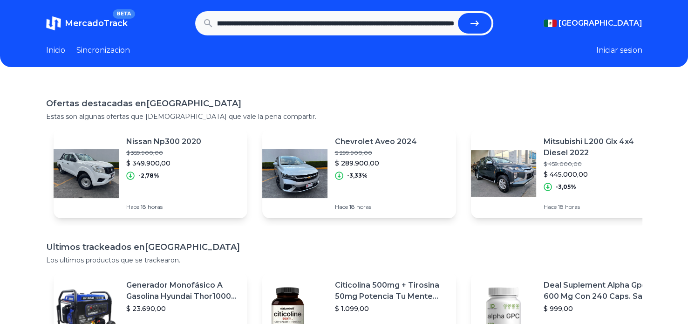  Describe the element at coordinates (164, 163) in the screenshot. I see `p: $ 349.900,00` at that location.